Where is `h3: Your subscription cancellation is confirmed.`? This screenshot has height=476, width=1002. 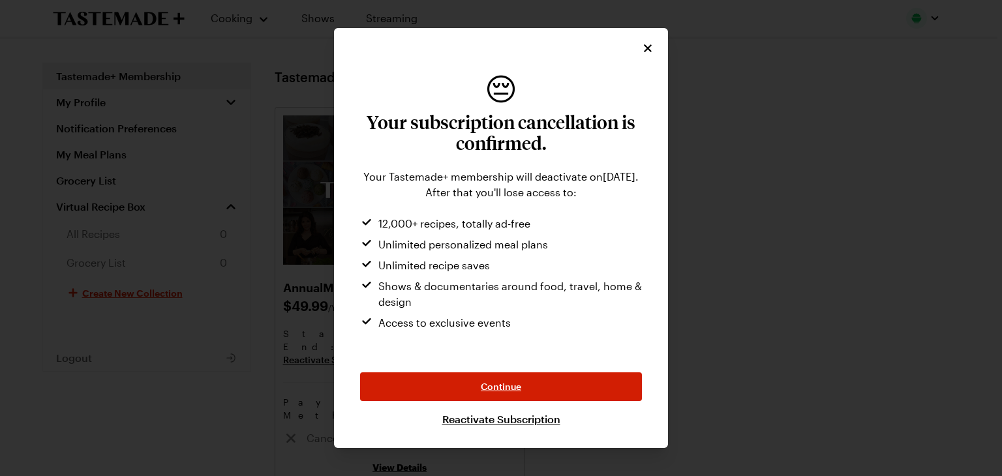
h3: Your subscription cancellation is confirmed. is located at coordinates (501, 132).